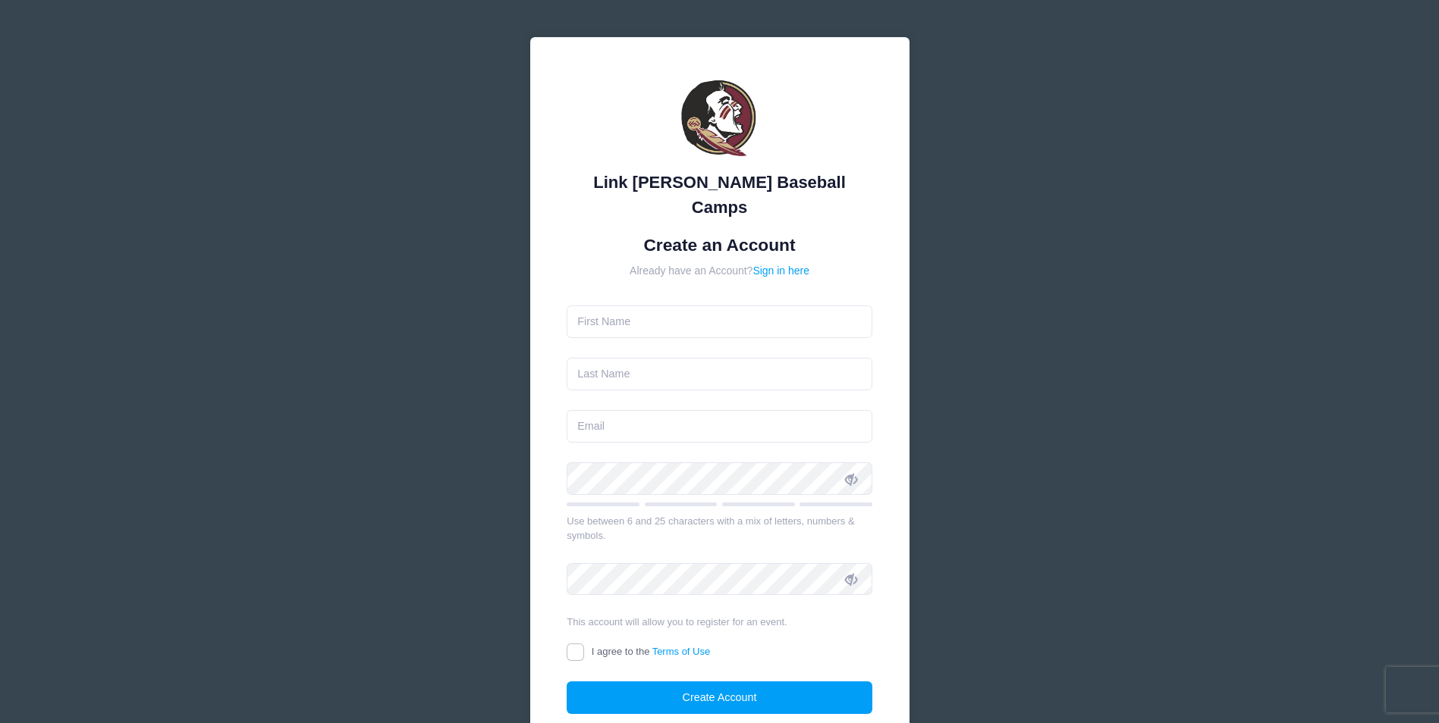 The height and width of the screenshot is (723, 1439). Describe the element at coordinates (719, 271) in the screenshot. I see `div: Already have an Account?` at that location.